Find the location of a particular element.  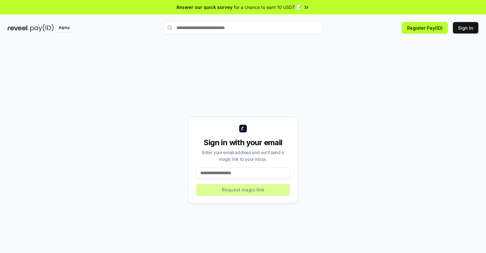

img: pay_id is located at coordinates (42, 28).